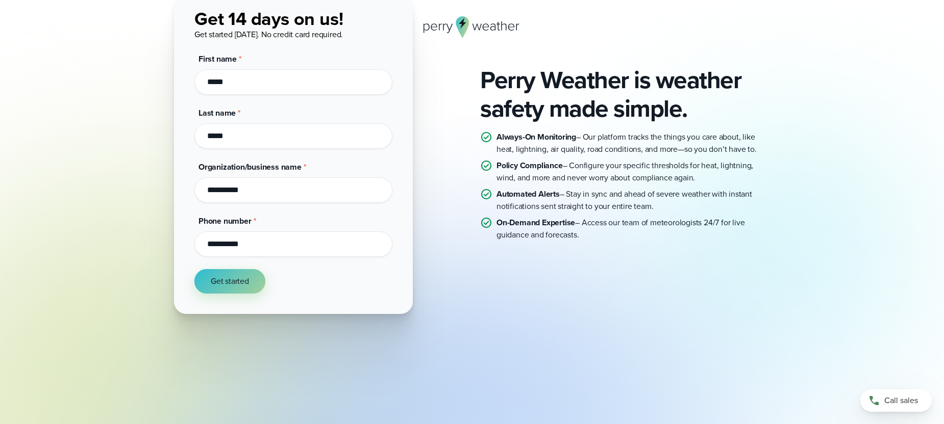 This screenshot has height=424, width=944. What do you see at coordinates (230, 282) in the screenshot?
I see `span: Get started` at bounding box center [230, 282].